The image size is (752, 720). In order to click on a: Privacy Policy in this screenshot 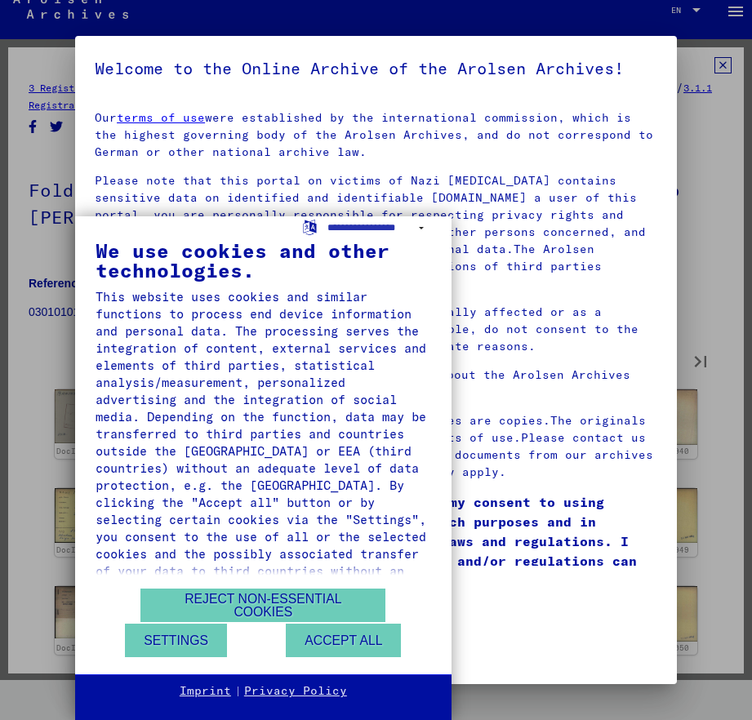, I will do `click(296, 692)`.